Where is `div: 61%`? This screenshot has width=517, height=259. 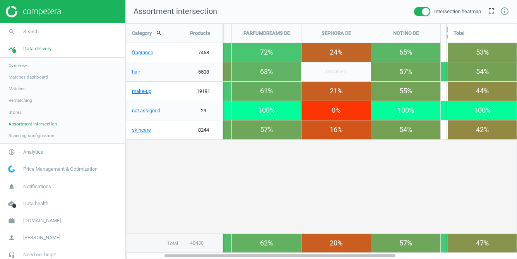 div: 61% is located at coordinates (266, 91).